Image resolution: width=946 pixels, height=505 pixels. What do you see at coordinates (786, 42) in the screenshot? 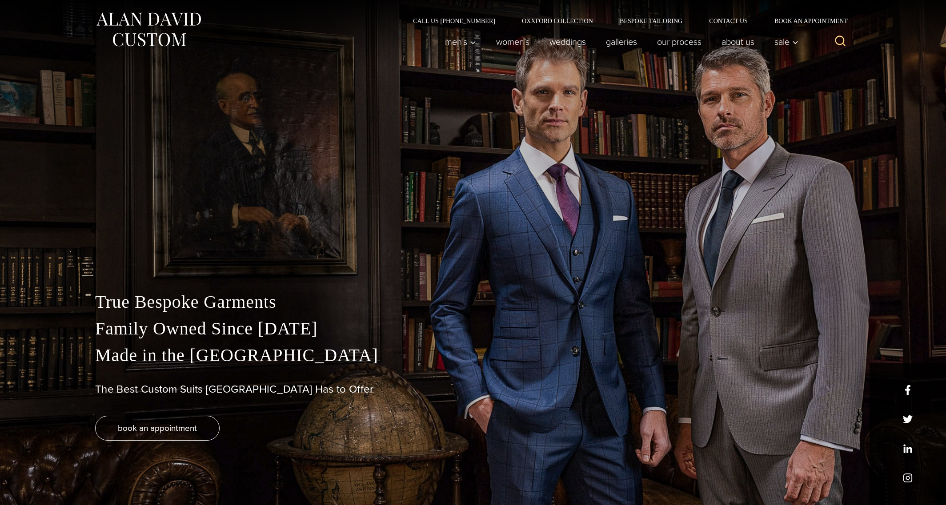
I see `span: Sale` at bounding box center [786, 42].